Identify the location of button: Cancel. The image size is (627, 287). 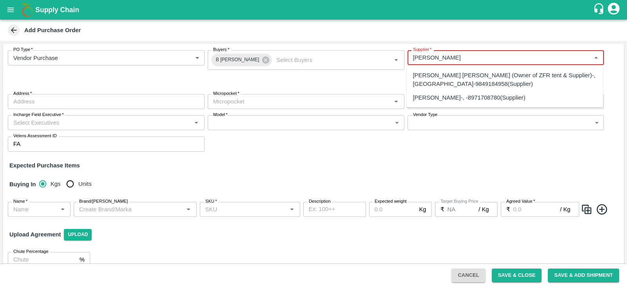
(468, 275).